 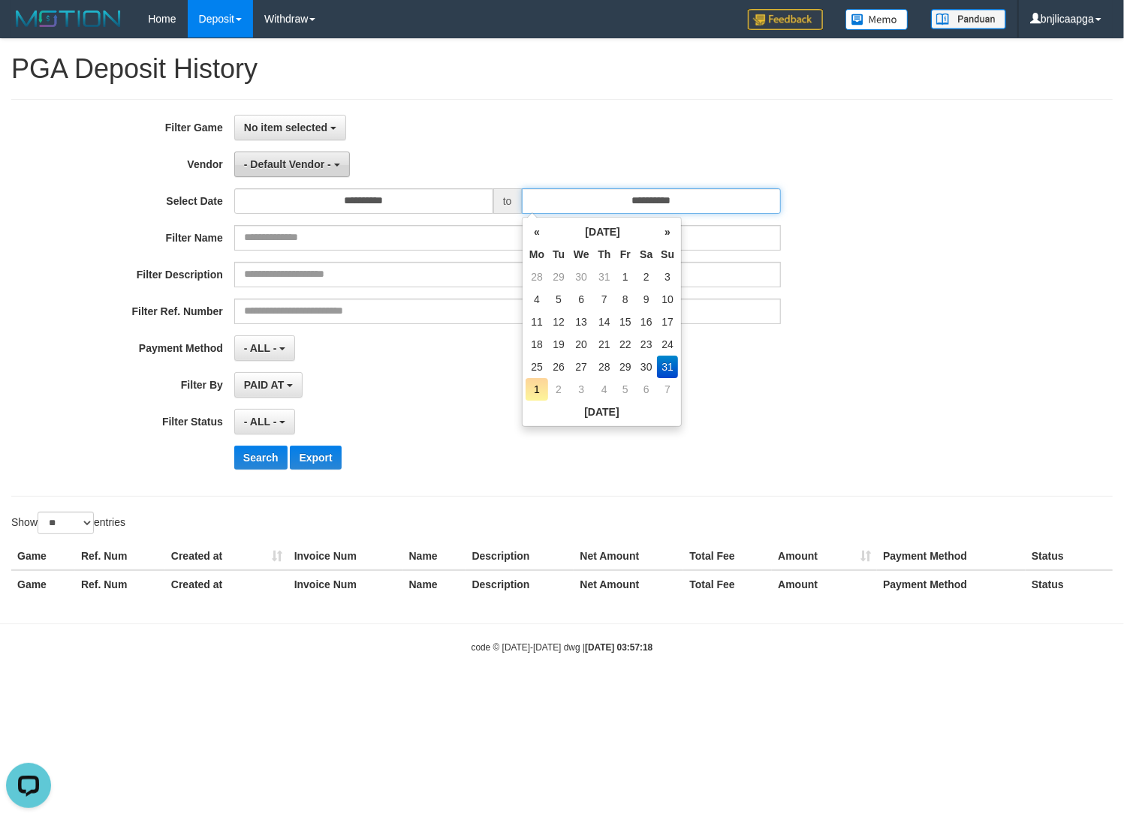 I want to click on td: 24, so click(x=667, y=345).